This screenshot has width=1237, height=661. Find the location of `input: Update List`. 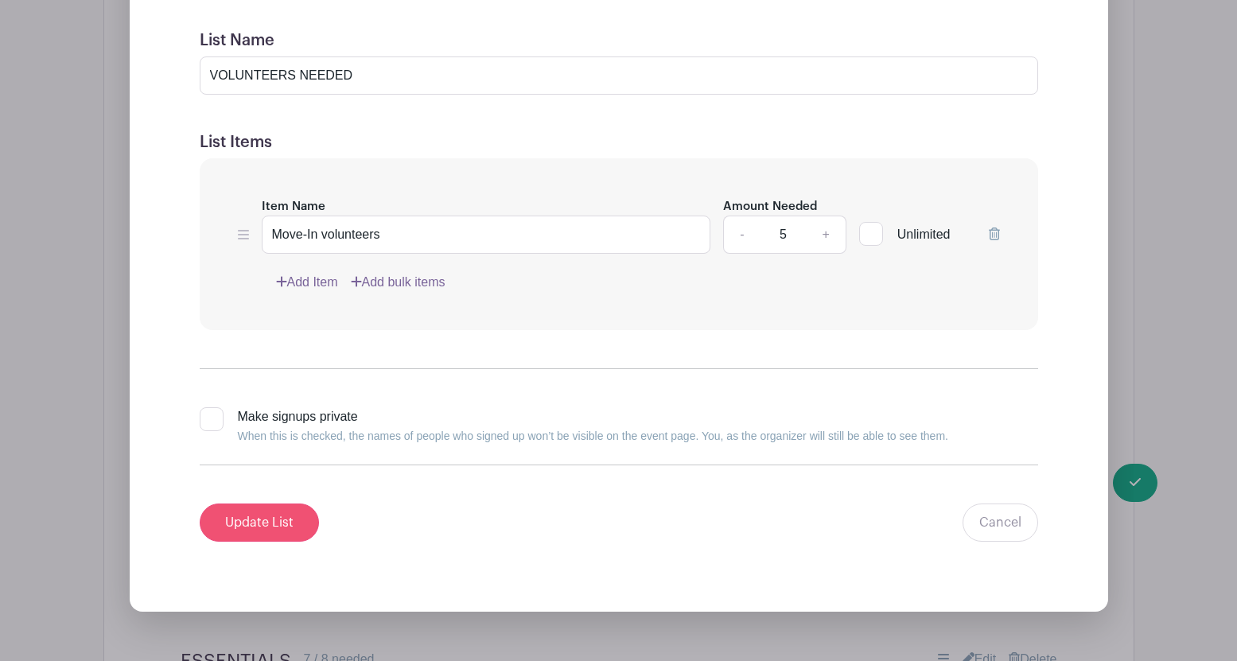

input: Update List is located at coordinates (259, 523).